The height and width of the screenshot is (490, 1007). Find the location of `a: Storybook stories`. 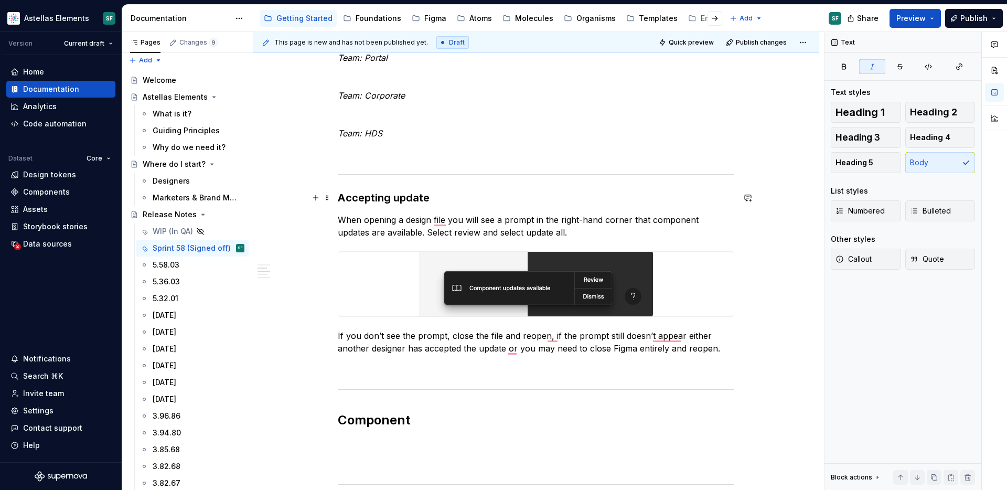

a: Storybook stories is located at coordinates (61, 227).